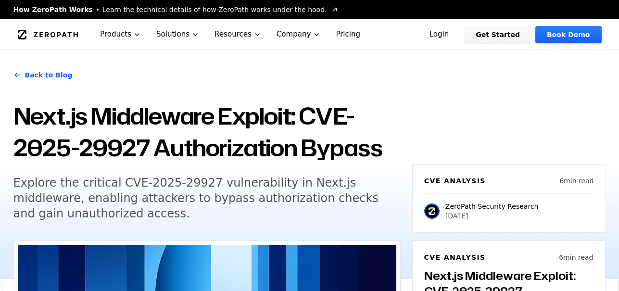 This screenshot has height=291, width=619. I want to click on button: Resources, so click(238, 34).